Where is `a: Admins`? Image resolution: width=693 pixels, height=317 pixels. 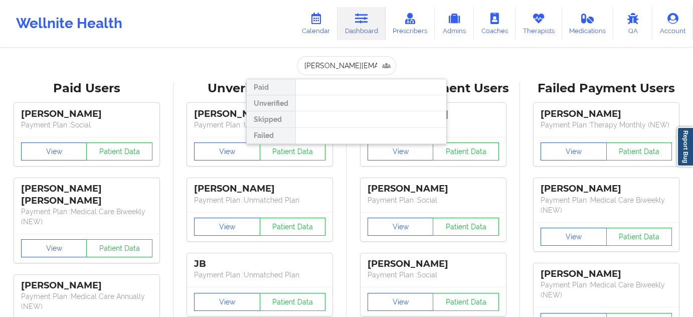
a: Admins is located at coordinates (454, 24).